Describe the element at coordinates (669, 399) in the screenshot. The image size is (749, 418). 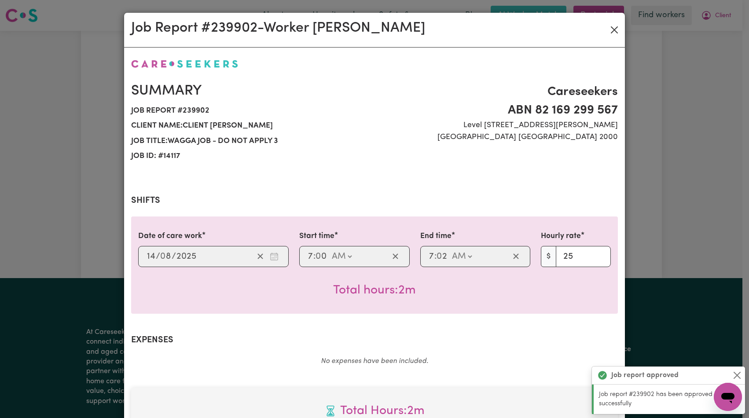
I see `p: Job report #239902 has been approved successfully` at that location.